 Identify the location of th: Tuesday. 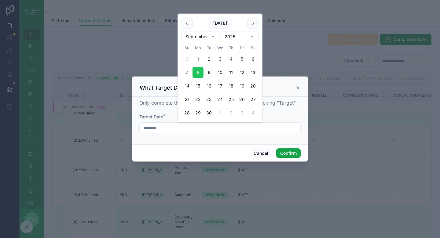
(209, 48).